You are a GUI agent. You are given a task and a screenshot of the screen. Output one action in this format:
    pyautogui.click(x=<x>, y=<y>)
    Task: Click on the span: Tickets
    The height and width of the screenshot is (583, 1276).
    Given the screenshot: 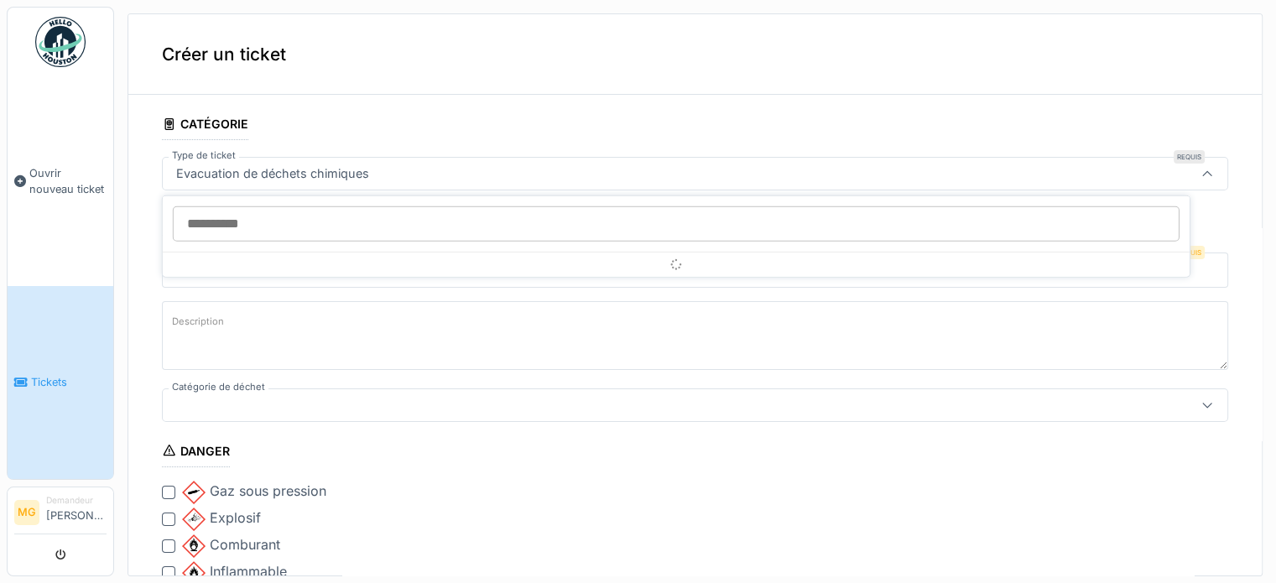 What is the action you would take?
    pyautogui.click(x=69, y=382)
    